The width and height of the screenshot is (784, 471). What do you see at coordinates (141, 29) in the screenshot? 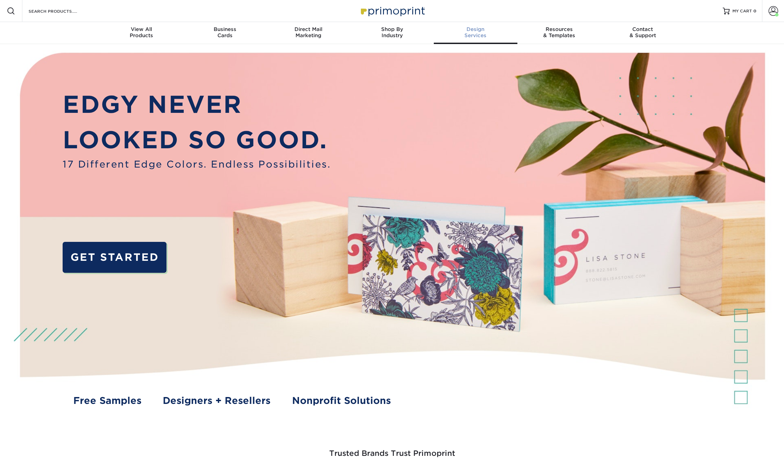
I see `span: View All` at bounding box center [141, 29].